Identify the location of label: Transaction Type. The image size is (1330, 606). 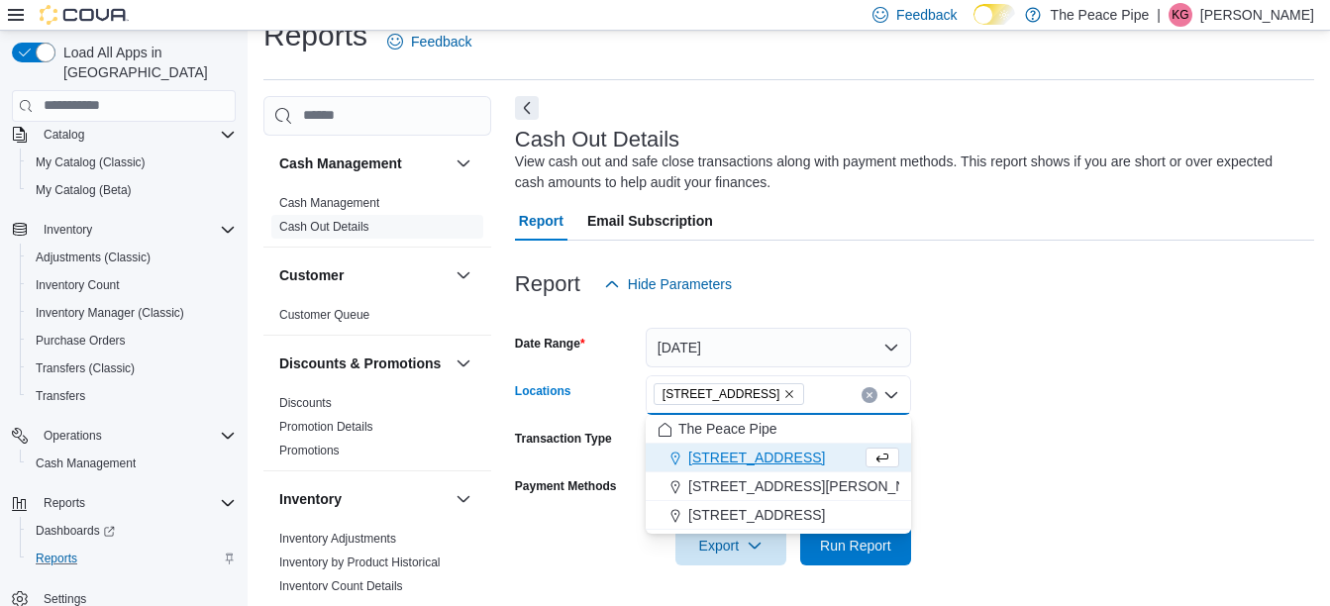
(563, 439).